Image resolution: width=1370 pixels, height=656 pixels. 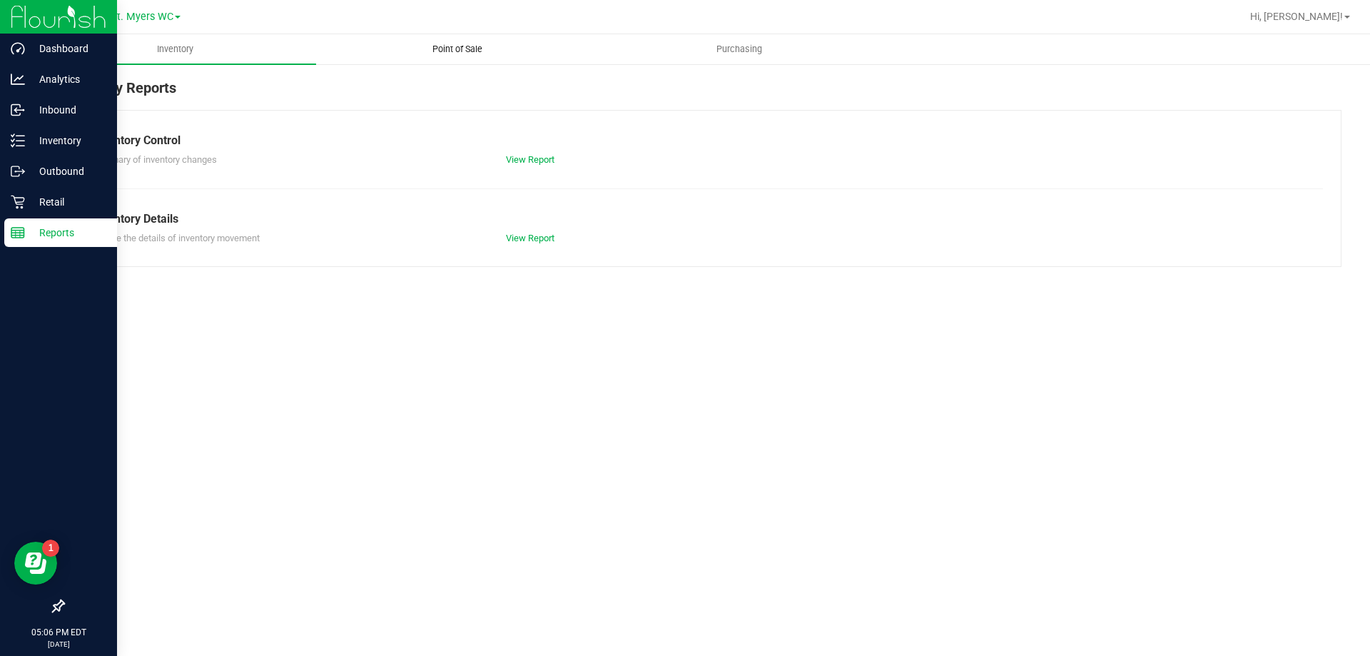 I want to click on p: Reports, so click(x=68, y=233).